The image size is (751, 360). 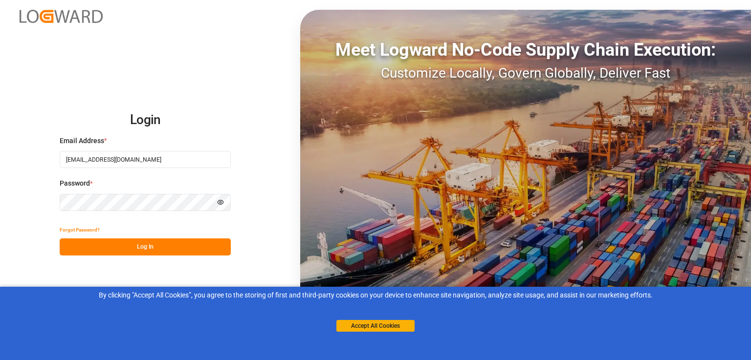 What do you see at coordinates (375, 295) in the screenshot?
I see `div: By clicking "Accept All Cookies”, you agree to the storing of first and third-party cookies on yo...` at bounding box center [375, 295].